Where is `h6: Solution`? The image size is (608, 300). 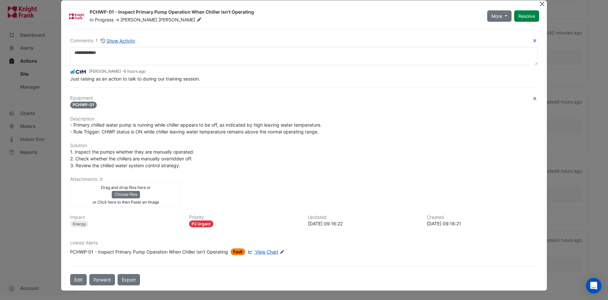
h6: Solution is located at coordinates (304, 146).